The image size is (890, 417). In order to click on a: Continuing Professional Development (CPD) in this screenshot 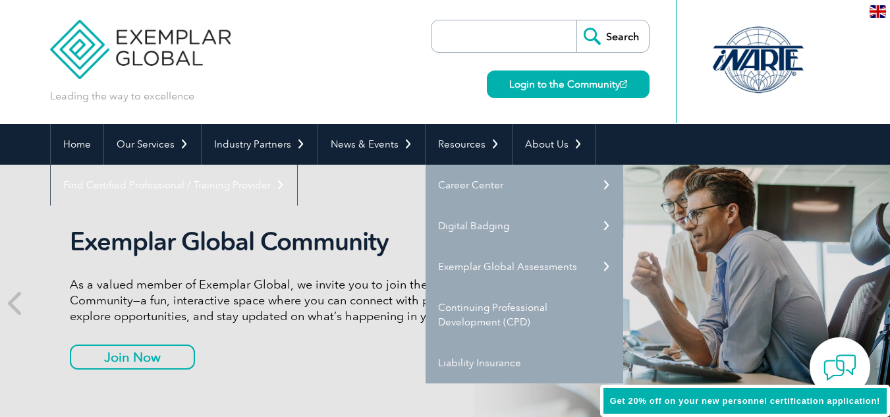, I will do `click(524, 315)`.